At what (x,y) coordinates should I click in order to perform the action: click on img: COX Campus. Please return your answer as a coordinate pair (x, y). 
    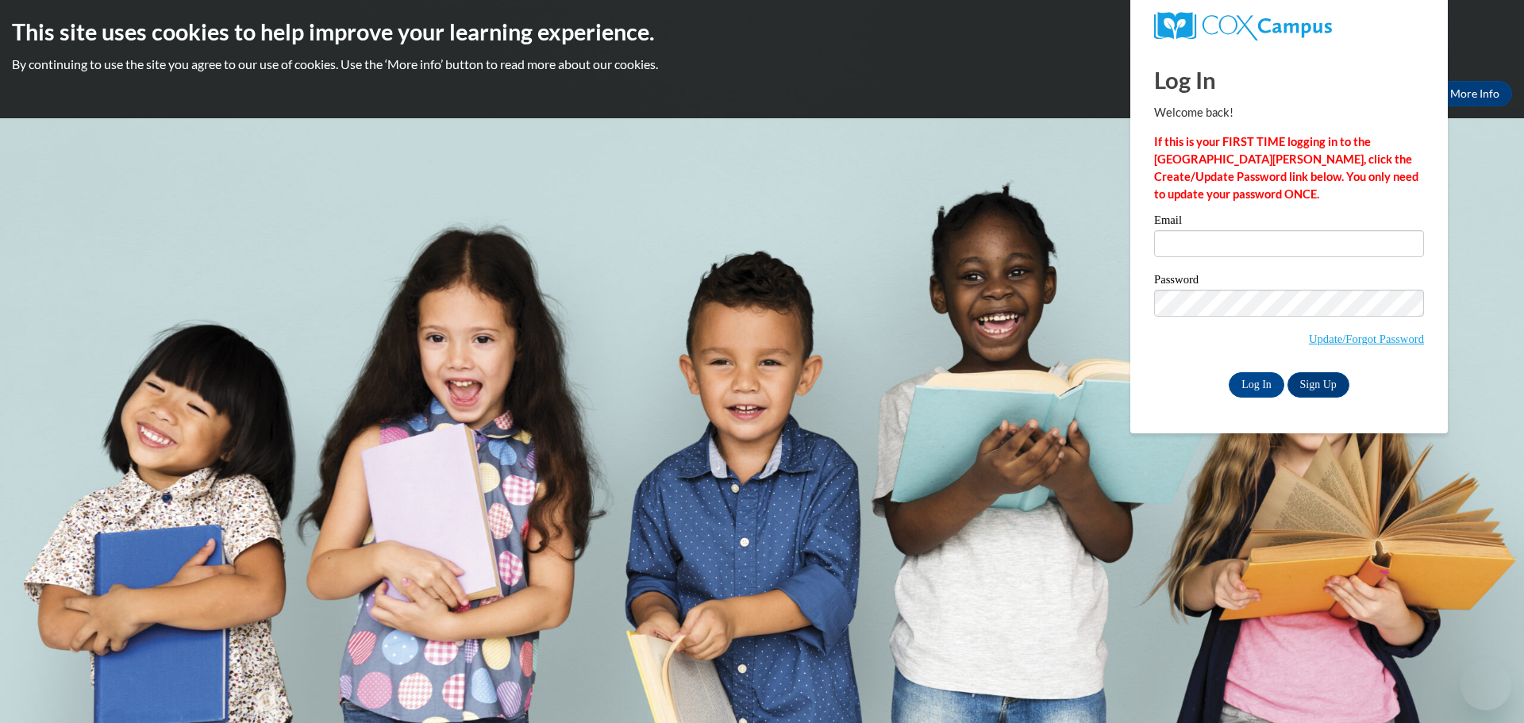
    Looking at the image, I should click on (1243, 26).